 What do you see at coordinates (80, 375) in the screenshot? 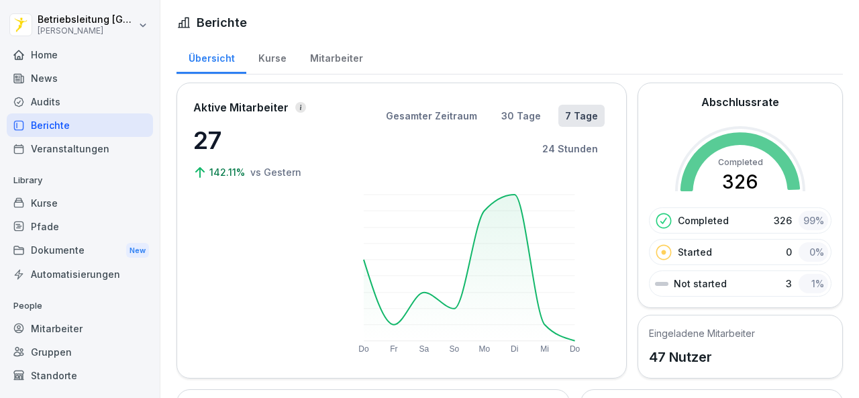
I see `div: Standorte` at bounding box center [80, 375].